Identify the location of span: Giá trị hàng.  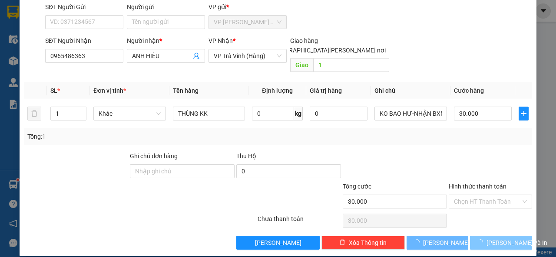
(326, 91).